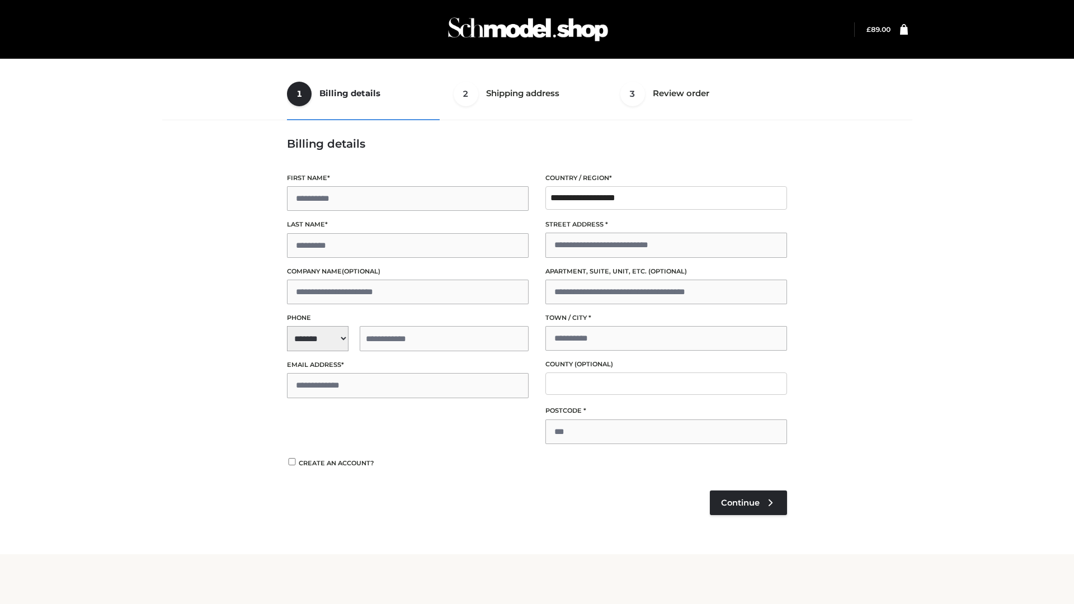  Describe the element at coordinates (878, 29) in the screenshot. I see `bdi: 89.00` at that location.